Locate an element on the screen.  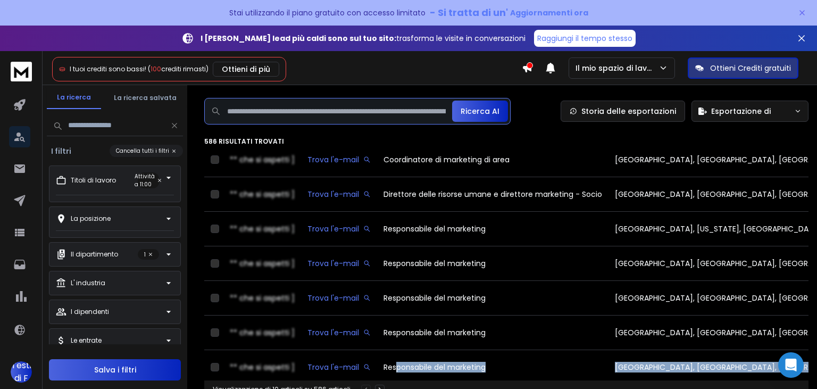
span: Aggiornamenti ora is located at coordinates (549, 13).